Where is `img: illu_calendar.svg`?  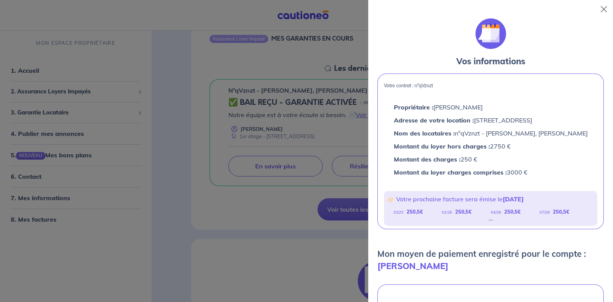
img: illu_calendar.svg is located at coordinates (490, 34).